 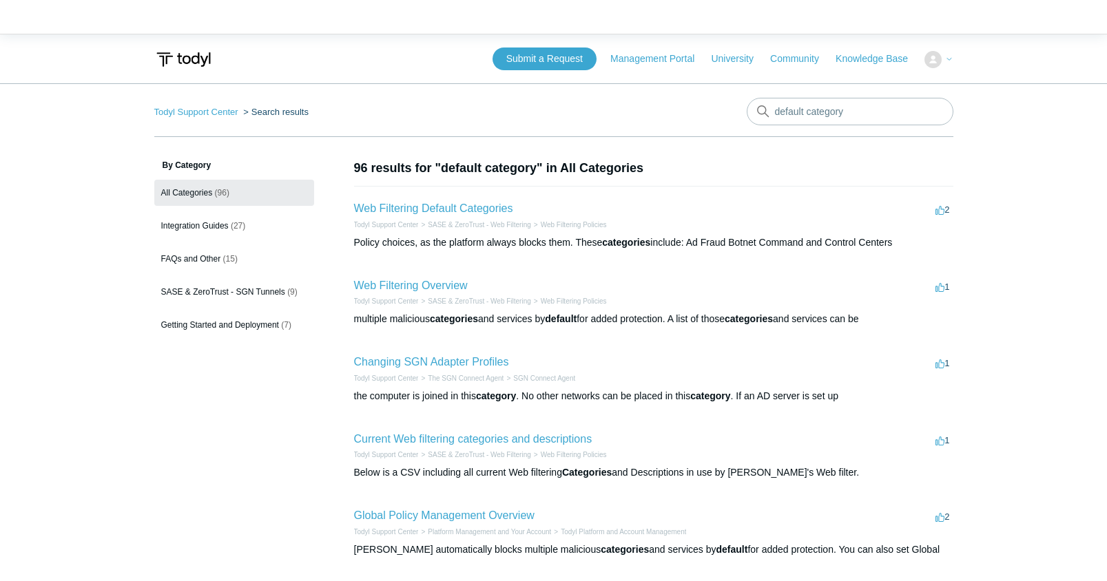 What do you see at coordinates (484, 532) in the screenshot?
I see `li: Platform Management and Your Account` at bounding box center [484, 532].